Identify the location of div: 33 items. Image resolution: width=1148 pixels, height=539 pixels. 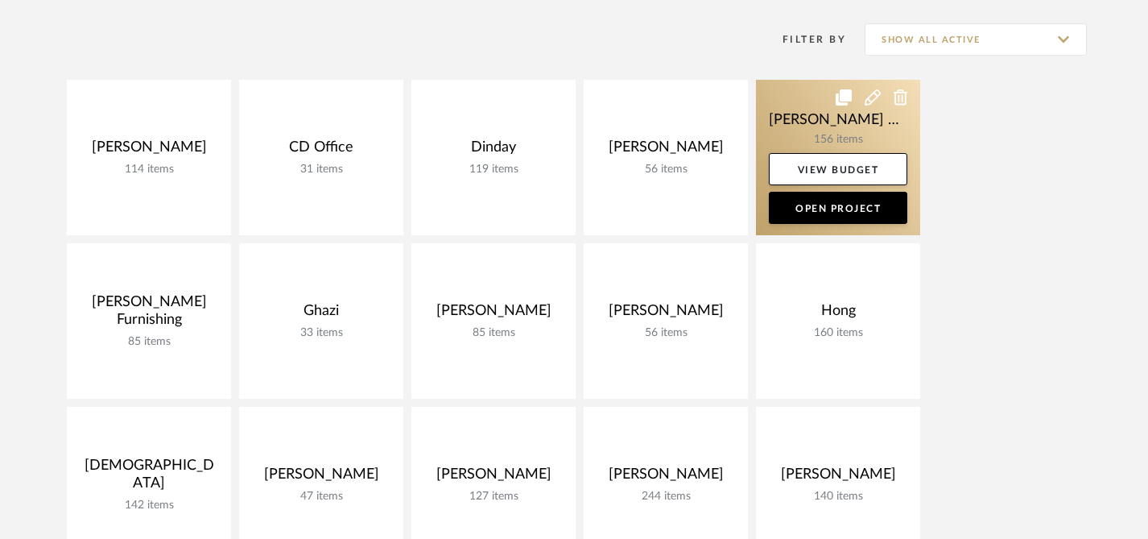
(321, 332).